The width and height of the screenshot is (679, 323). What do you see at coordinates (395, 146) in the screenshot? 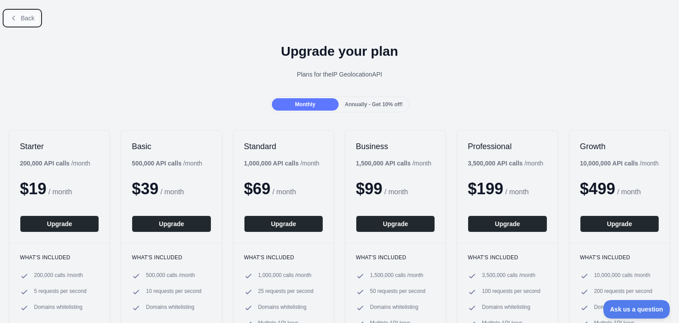
I see `h2: Business` at bounding box center [395, 146].